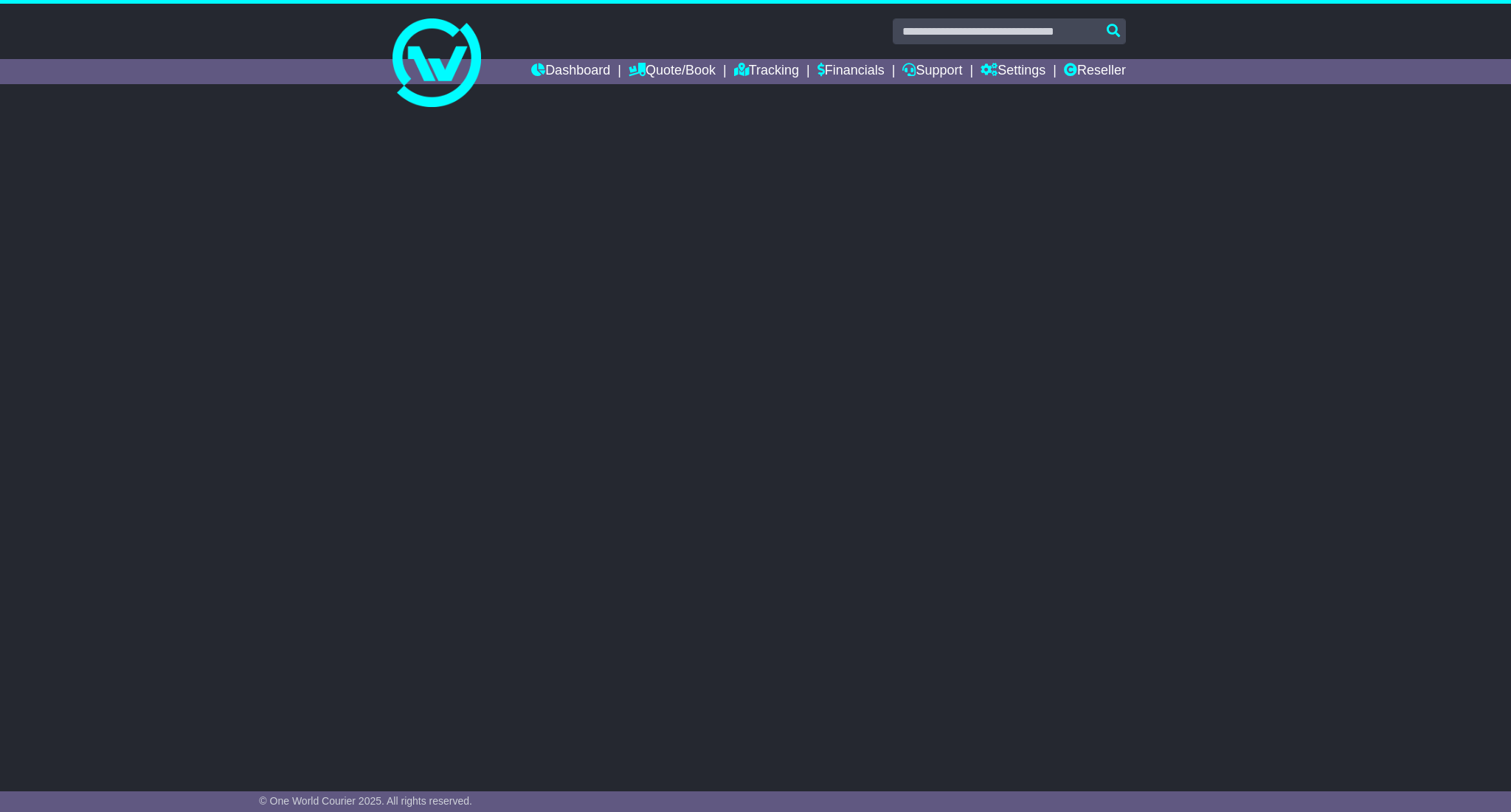 The image size is (1511, 812). What do you see at coordinates (570, 72) in the screenshot?
I see `a: Dashboard` at bounding box center [570, 72].